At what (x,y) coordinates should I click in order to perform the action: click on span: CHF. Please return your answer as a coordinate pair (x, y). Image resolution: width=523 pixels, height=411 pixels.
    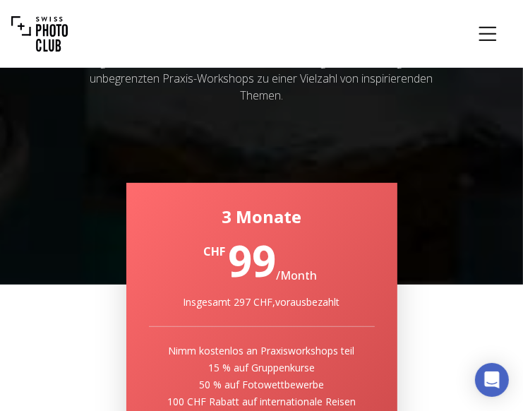
    Looking at the image, I should click on (214, 251).